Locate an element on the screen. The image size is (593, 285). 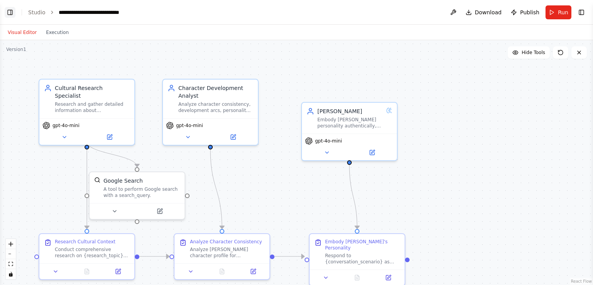
div: A tool to perform Google search with a search_query. is located at coordinates (142, 192).